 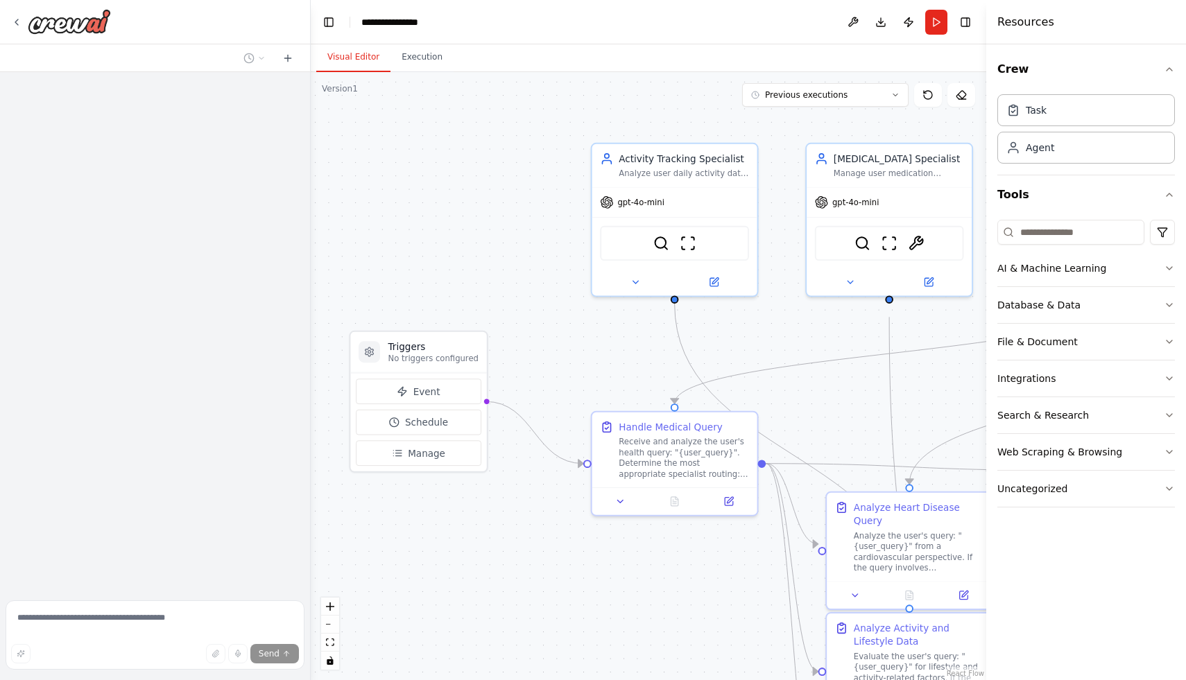 What do you see at coordinates (418, 453) in the screenshot?
I see `button: Manage` at bounding box center [418, 453].